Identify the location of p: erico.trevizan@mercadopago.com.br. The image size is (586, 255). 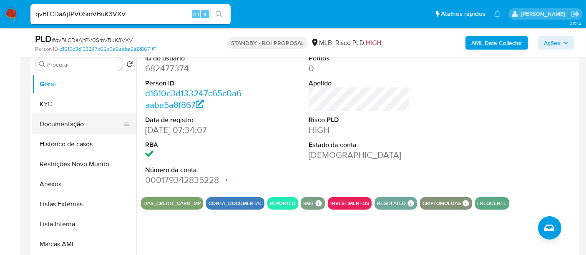
(544, 14).